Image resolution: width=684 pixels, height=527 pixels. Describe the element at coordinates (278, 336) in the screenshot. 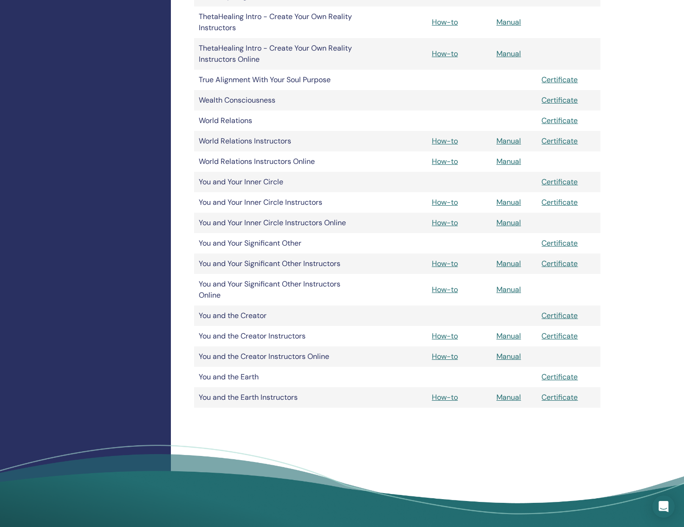

I see `td: You and the Creator Instructors` at that location.